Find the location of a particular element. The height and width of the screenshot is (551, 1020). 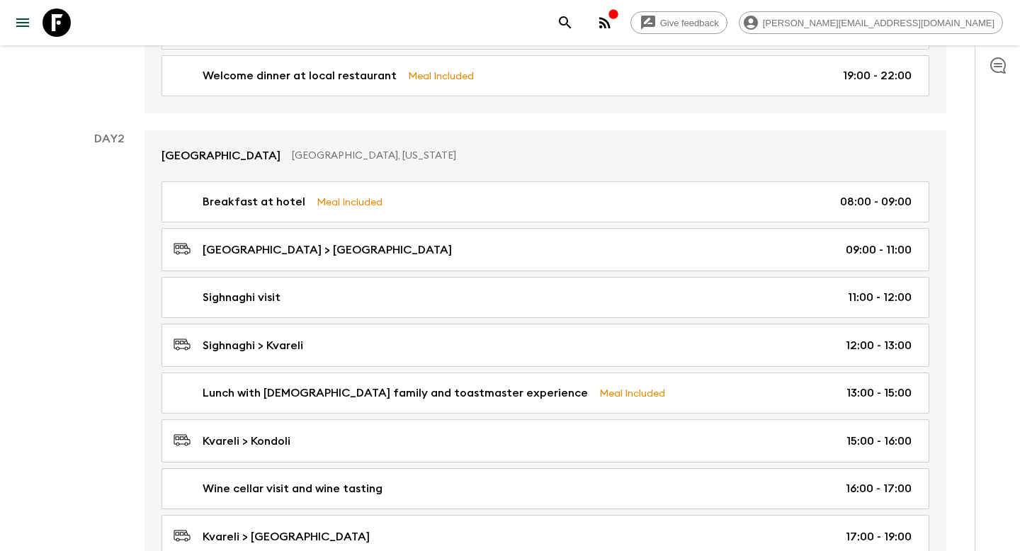

p: 17:00 - 19:00 is located at coordinates (878, 537).